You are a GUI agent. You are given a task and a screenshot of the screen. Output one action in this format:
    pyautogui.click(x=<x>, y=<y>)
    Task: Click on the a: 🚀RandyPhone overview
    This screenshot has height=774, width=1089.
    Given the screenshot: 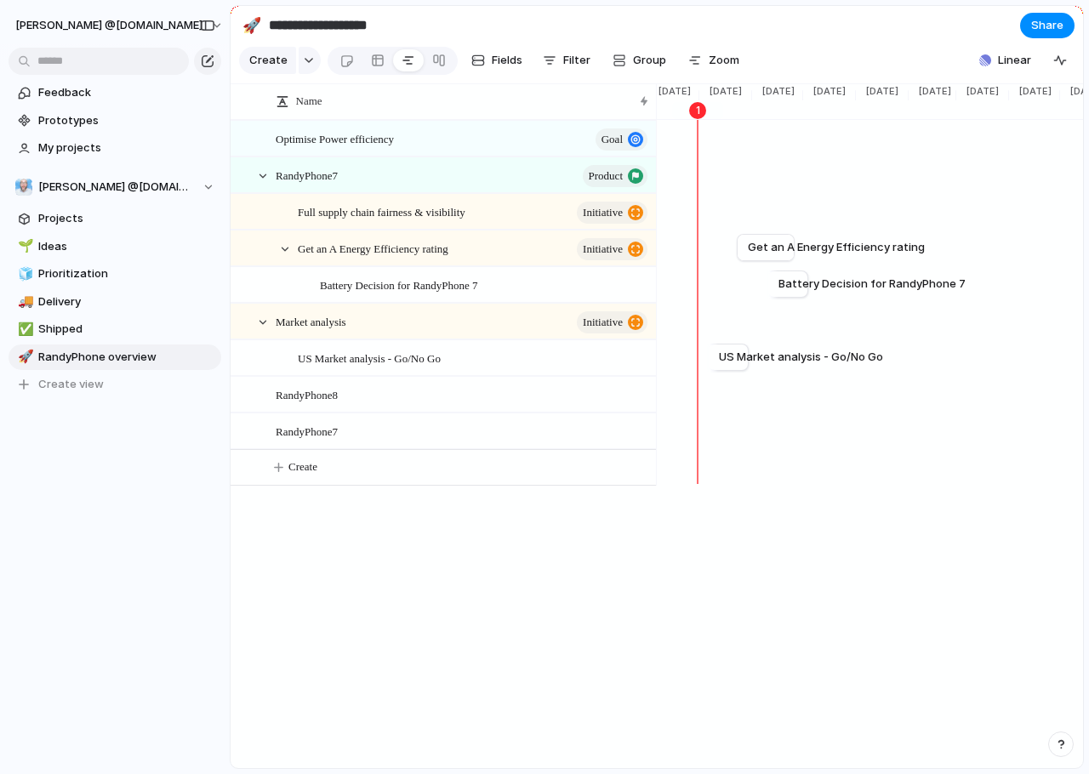 What is the action you would take?
    pyautogui.click(x=115, y=357)
    